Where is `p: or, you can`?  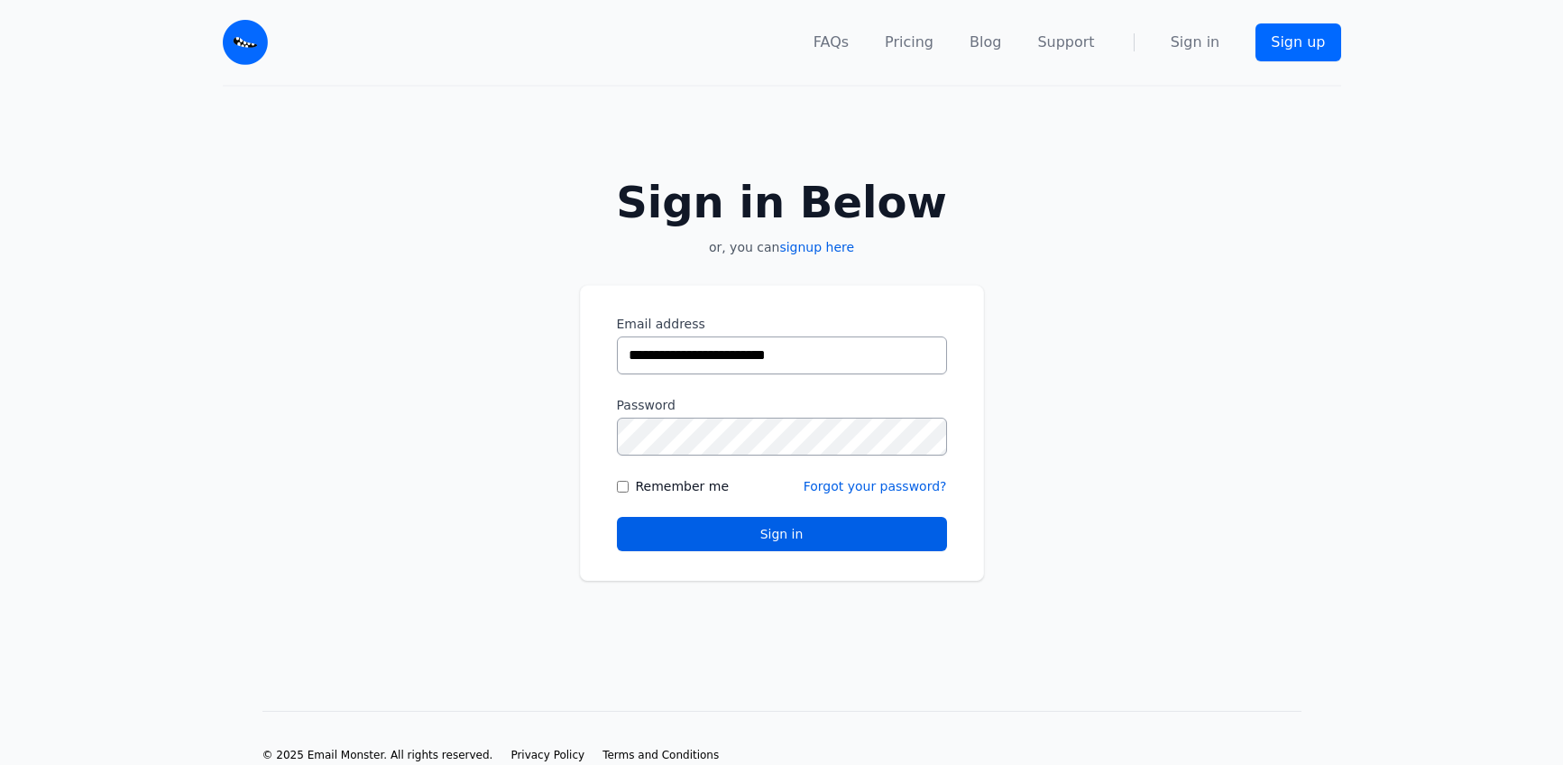 p: or, you can is located at coordinates (782, 247).